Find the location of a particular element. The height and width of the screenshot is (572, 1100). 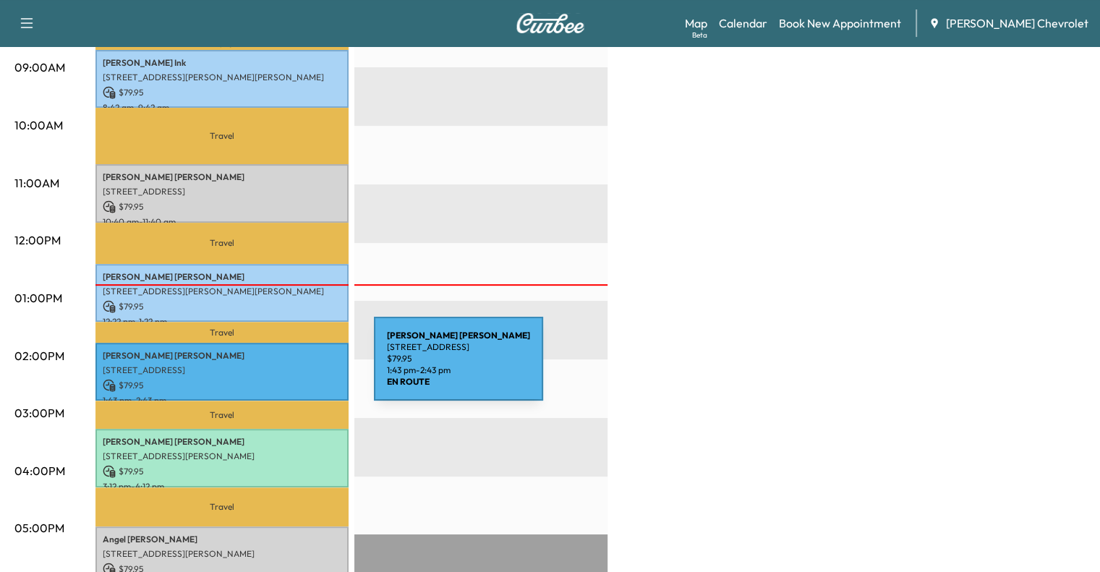

p: 03:00PM is located at coordinates (39, 413).